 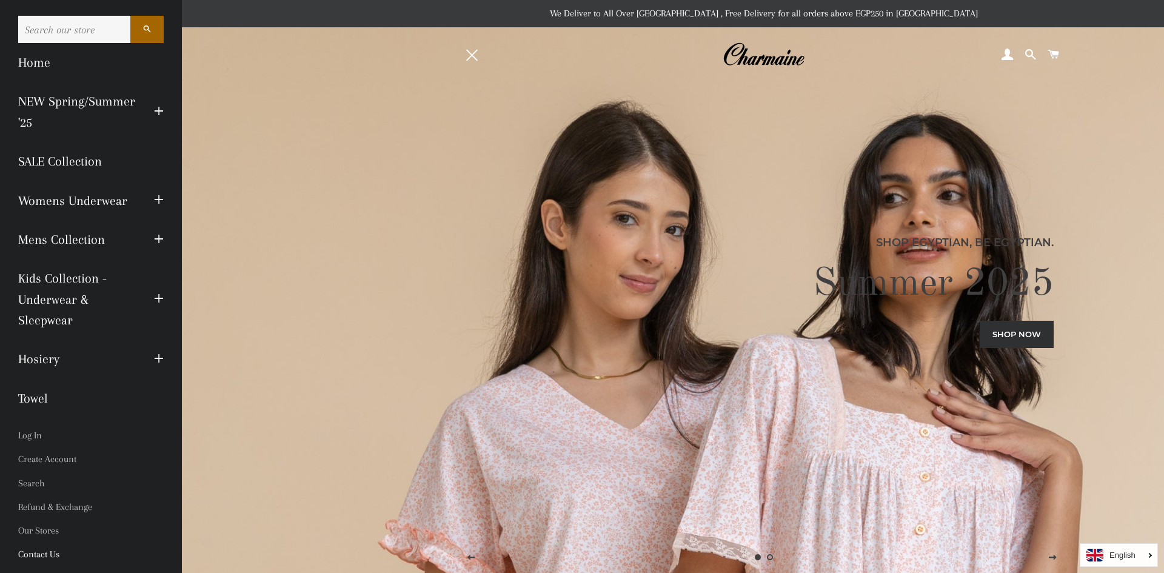 What do you see at coordinates (1118, 555) in the screenshot?
I see `a: English` at bounding box center [1118, 555].